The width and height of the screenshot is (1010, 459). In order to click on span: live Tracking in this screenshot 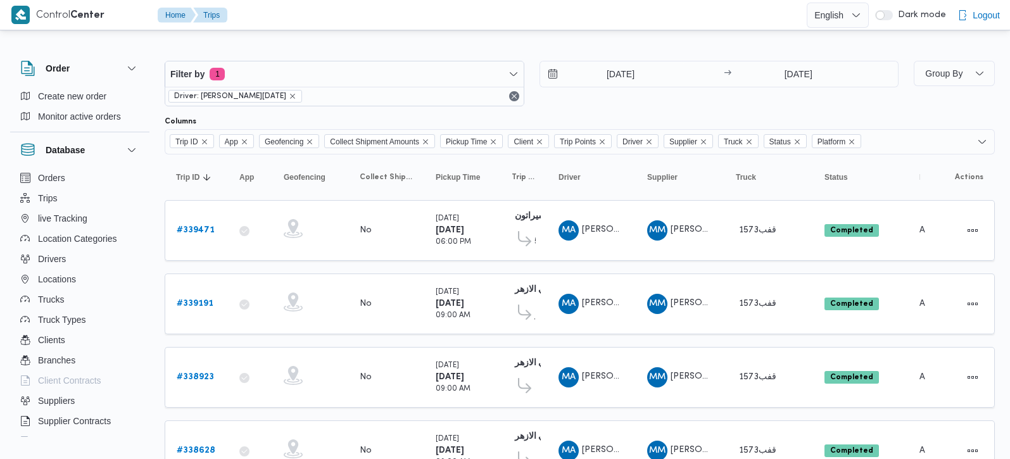, I will do `click(63, 218)`.